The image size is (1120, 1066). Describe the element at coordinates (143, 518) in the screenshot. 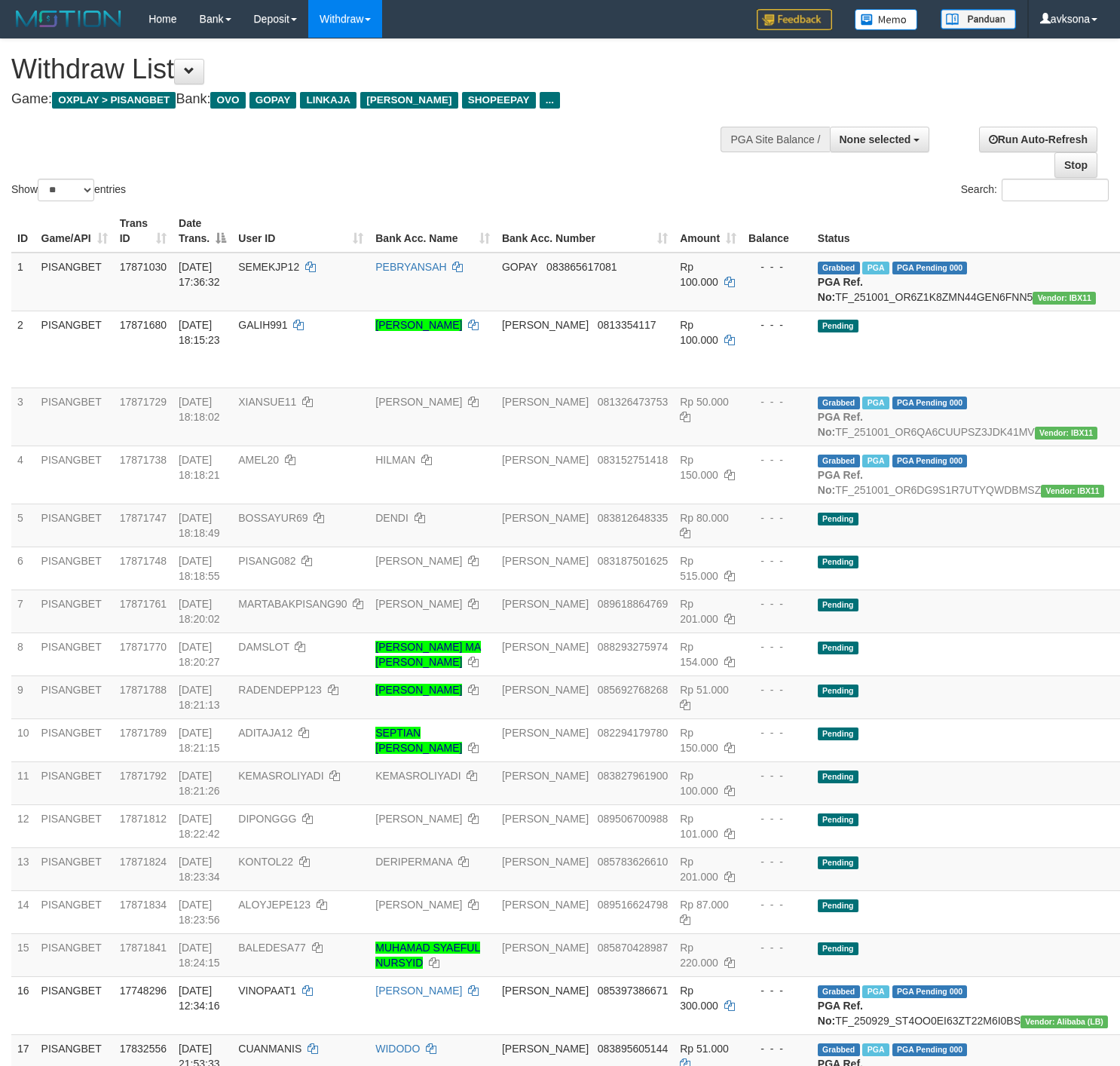

I see `span: 17871747` at that location.